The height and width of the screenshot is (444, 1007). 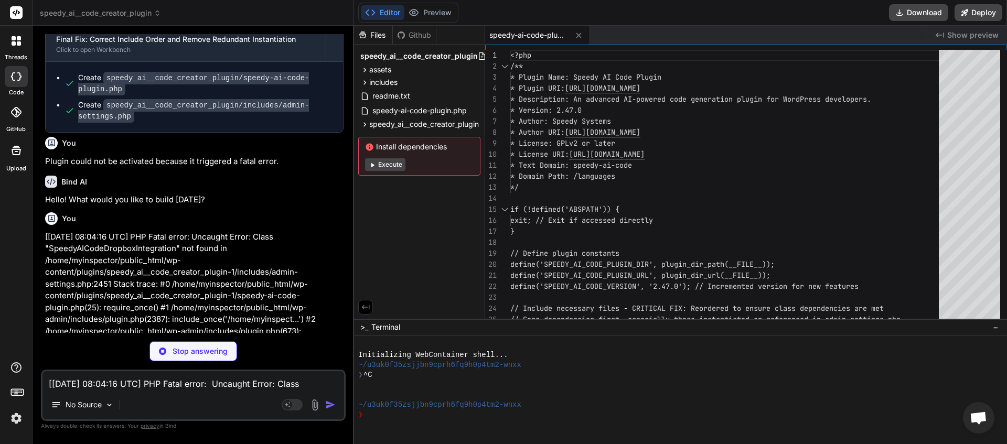 I want to click on span: exit; // Exit if accessed directly, so click(x=582, y=220).